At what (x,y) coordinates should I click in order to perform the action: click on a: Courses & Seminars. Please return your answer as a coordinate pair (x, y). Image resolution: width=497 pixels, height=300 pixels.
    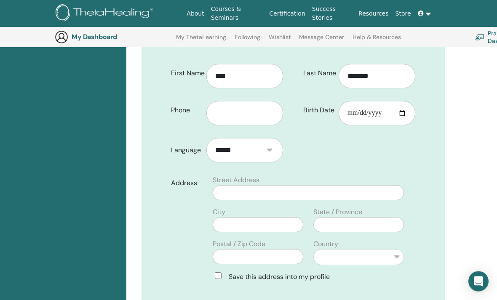
    Looking at the image, I should click on (237, 13).